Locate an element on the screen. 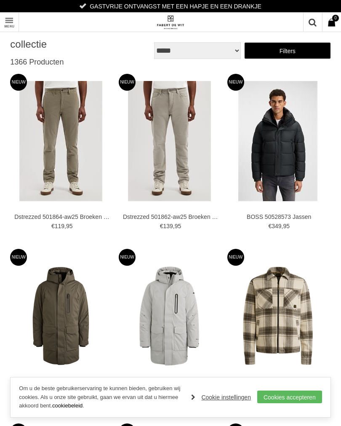 The image size is (341, 426). a: Fabert de Wit is located at coordinates (171, 22).